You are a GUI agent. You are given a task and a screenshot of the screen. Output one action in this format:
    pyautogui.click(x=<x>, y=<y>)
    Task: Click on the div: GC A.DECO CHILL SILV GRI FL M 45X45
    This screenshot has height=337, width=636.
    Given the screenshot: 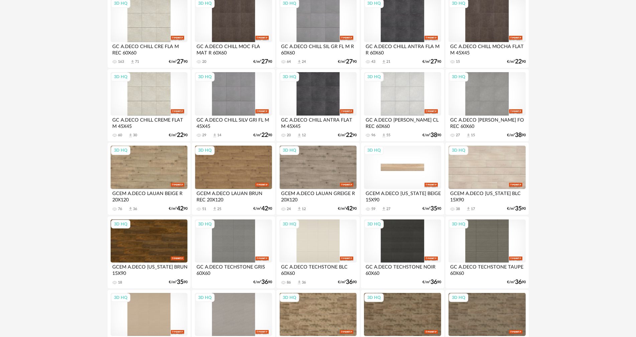 What is the action you would take?
    pyautogui.click(x=233, y=122)
    